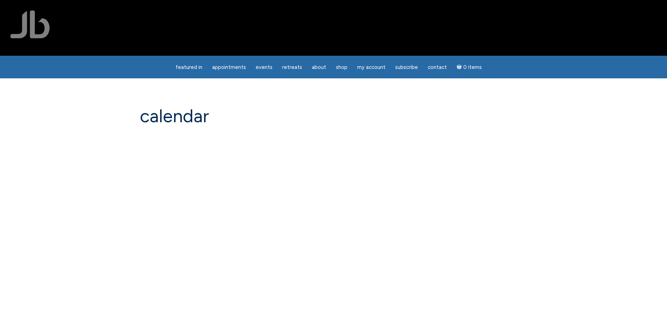  What do you see at coordinates (189, 67) in the screenshot?
I see `a: featured in` at bounding box center [189, 67].